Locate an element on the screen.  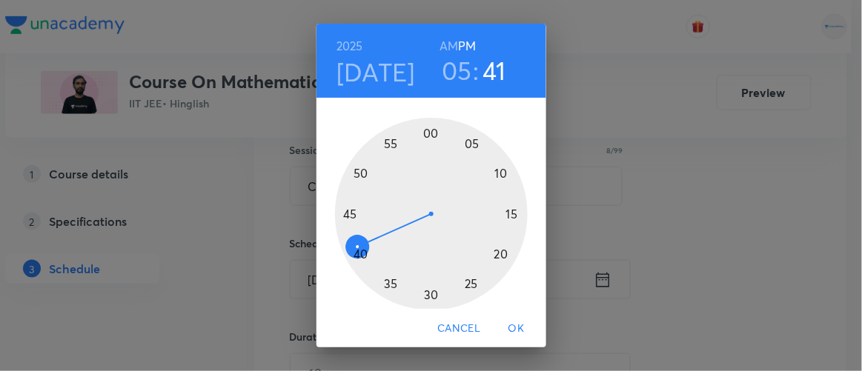
button: OK is located at coordinates (516, 328).